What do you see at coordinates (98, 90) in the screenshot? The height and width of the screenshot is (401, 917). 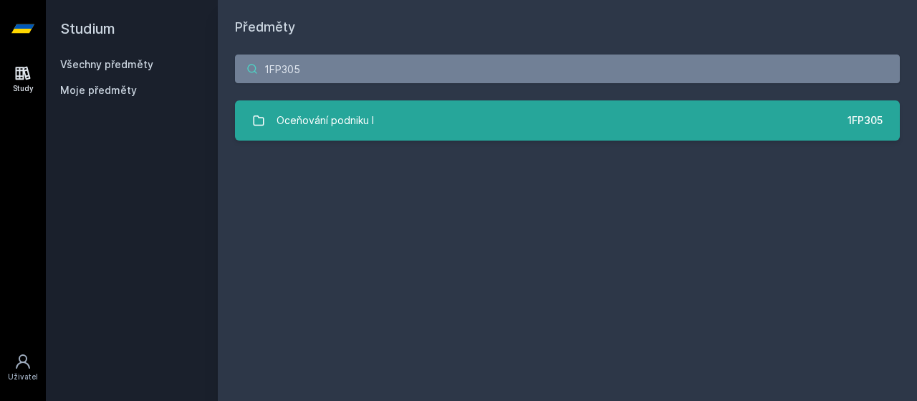 I see `span: Moje předměty` at bounding box center [98, 90].